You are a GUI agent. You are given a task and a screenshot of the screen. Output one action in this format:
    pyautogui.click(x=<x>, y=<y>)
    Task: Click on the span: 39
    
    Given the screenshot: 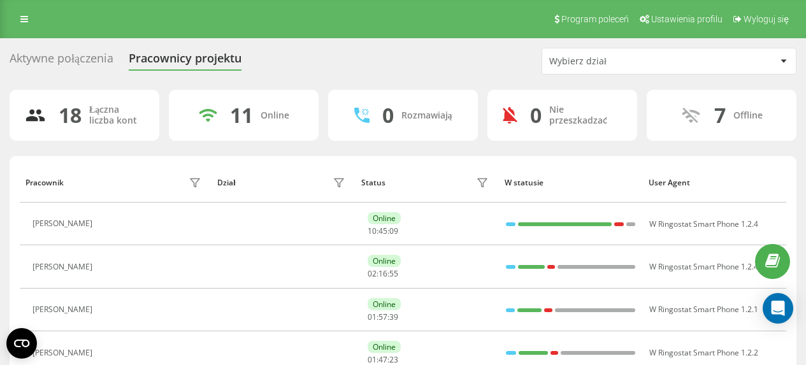 What is the action you would take?
    pyautogui.click(x=394, y=317)
    